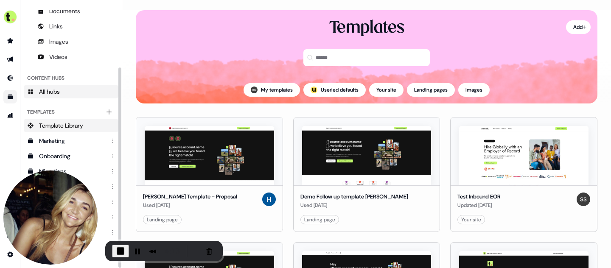  Describe the element at coordinates (72, 156) in the screenshot. I see `div: Onboarding` at that location.